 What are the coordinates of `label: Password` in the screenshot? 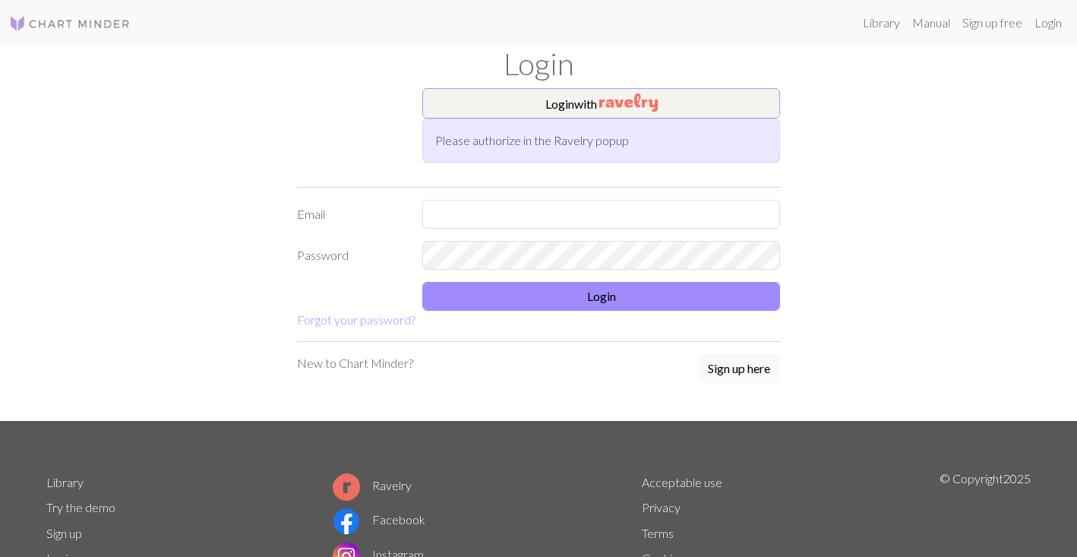 It's located at (350, 255).